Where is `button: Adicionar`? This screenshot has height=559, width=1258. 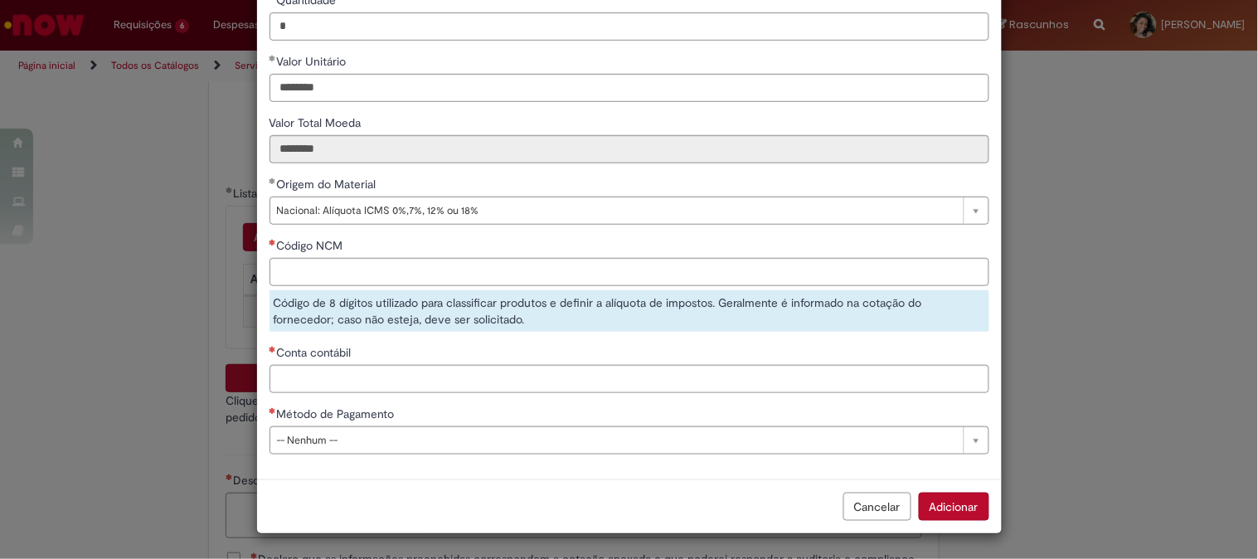
button: Adicionar is located at coordinates (954, 507).